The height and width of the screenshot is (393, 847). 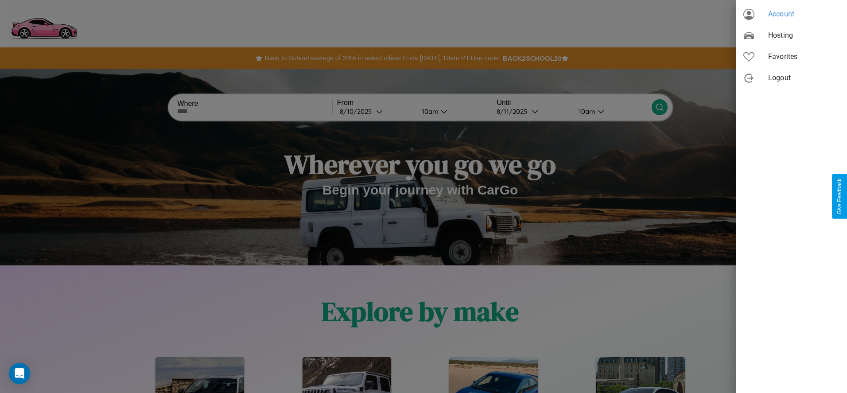 I want to click on div: Give Feedback, so click(x=840, y=196).